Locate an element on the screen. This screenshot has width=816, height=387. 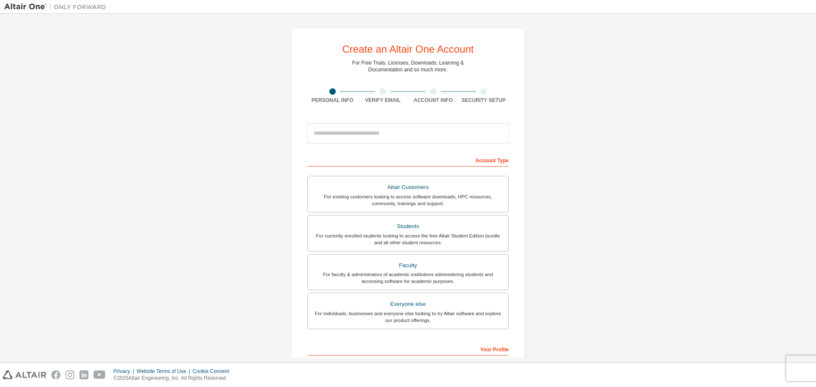
img: altair_logo.svg is located at coordinates (24, 375).